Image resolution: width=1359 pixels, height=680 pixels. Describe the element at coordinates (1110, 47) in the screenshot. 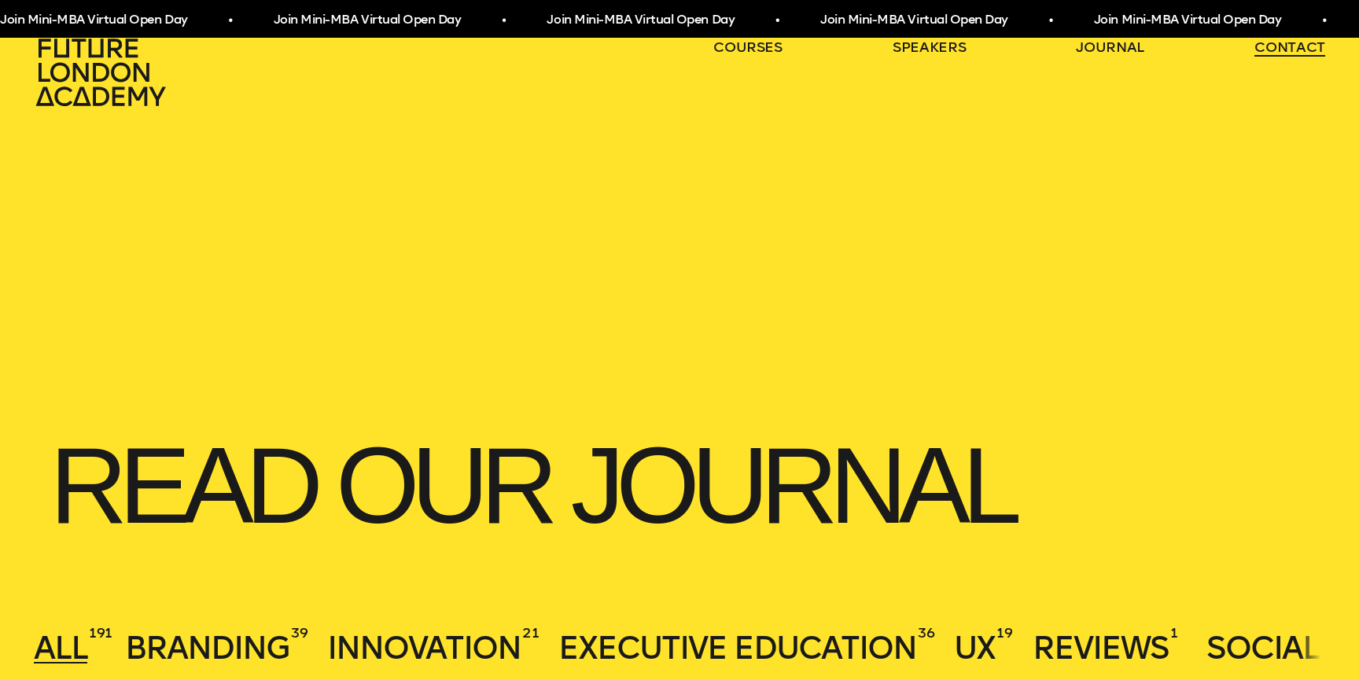

I see `a: journal` at that location.